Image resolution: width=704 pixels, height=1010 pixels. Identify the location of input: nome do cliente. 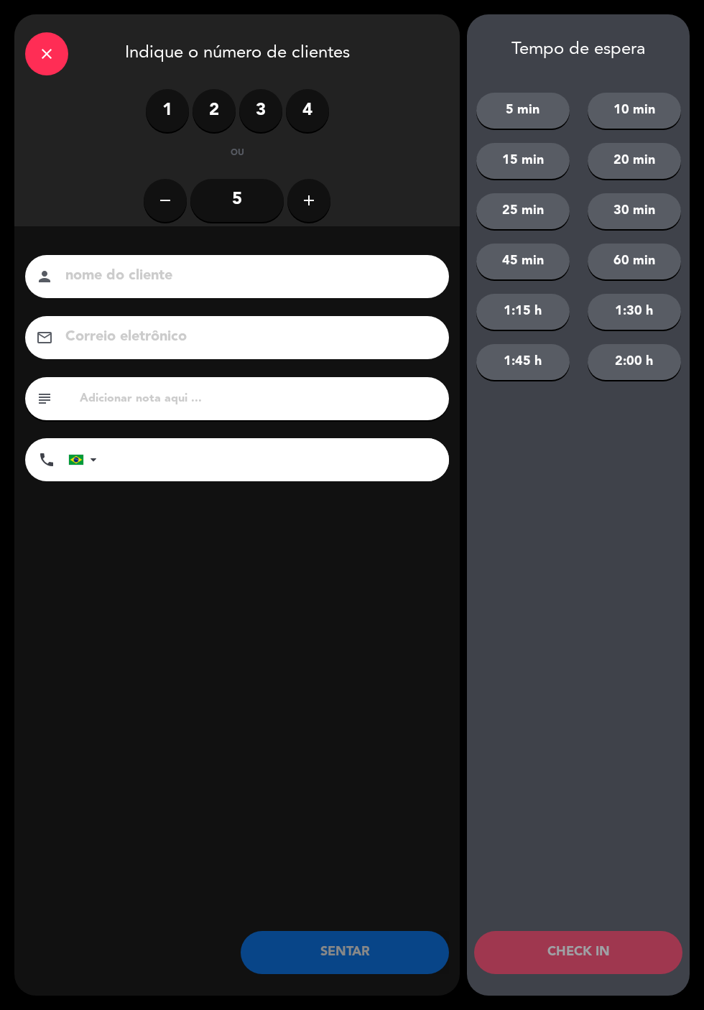
(247, 276).